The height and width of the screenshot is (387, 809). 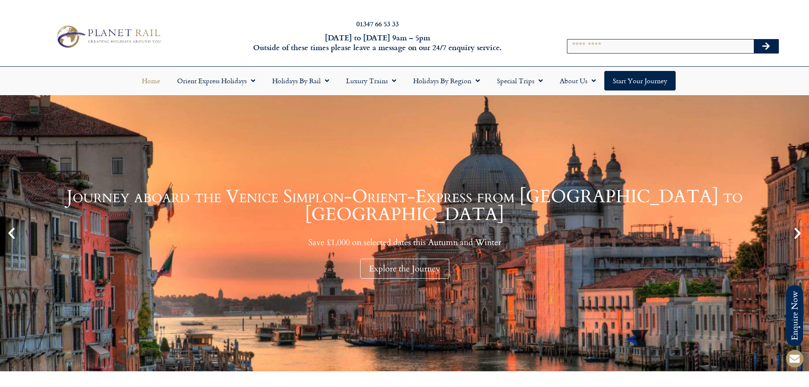 I want to click on a: Start your Journey, so click(x=640, y=81).